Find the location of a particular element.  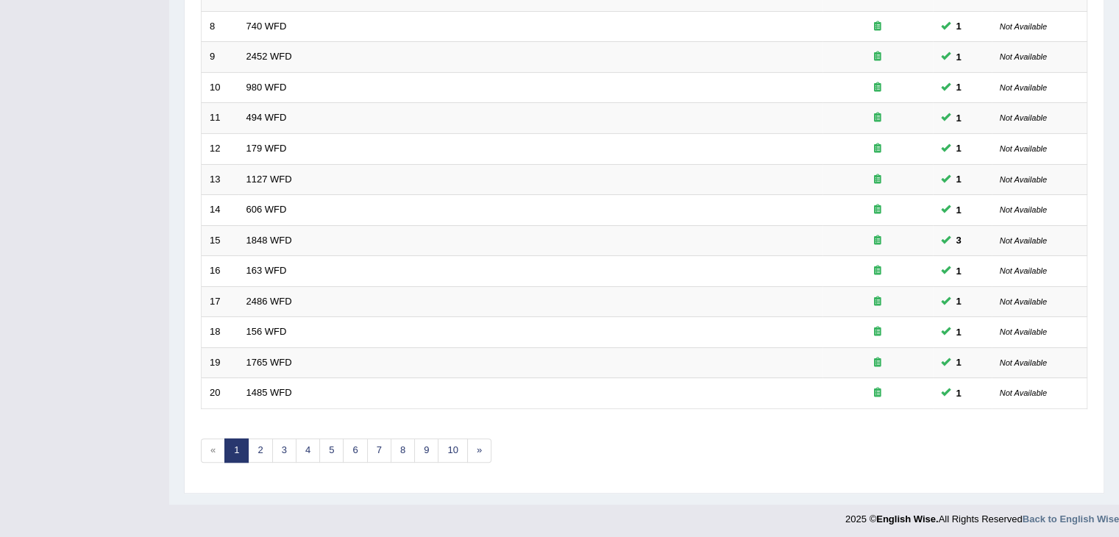

a: 9 is located at coordinates (426, 450).